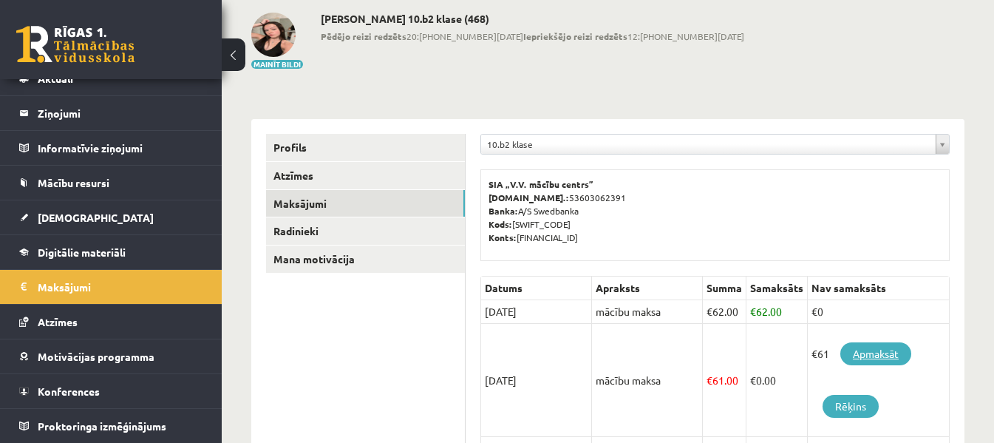 The height and width of the screenshot is (443, 994). I want to click on td: €0, so click(879, 312).